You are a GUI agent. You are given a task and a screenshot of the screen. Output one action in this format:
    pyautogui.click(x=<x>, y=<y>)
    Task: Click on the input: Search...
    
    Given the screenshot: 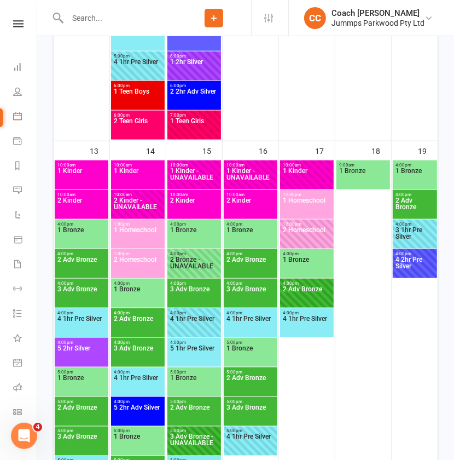 What is the action you would take?
    pyautogui.click(x=120, y=18)
    